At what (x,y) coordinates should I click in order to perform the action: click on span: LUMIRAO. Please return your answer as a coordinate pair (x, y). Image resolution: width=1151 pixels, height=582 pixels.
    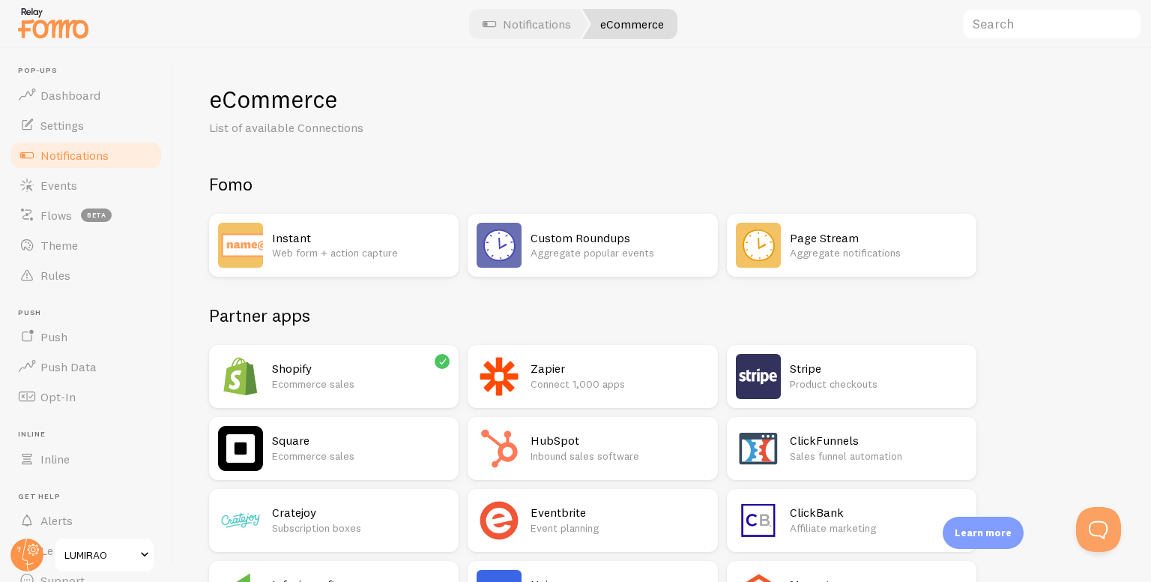
    Looking at the image, I should click on (100, 555).